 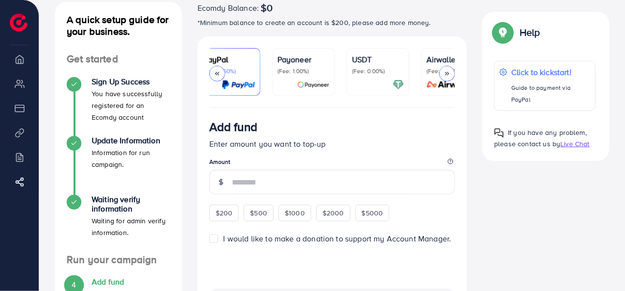 What do you see at coordinates (258, 213) in the screenshot?
I see `span: $500` at bounding box center [258, 213].